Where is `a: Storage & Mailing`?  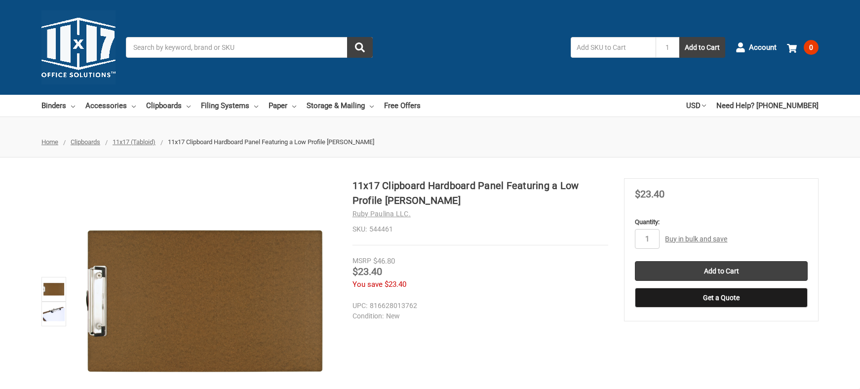
a: Storage & Mailing is located at coordinates (340, 106).